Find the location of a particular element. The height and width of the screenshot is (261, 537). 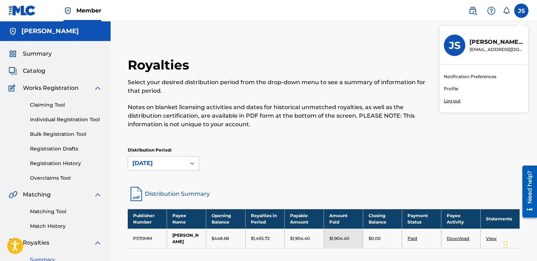

a: Match History is located at coordinates (66, 226).